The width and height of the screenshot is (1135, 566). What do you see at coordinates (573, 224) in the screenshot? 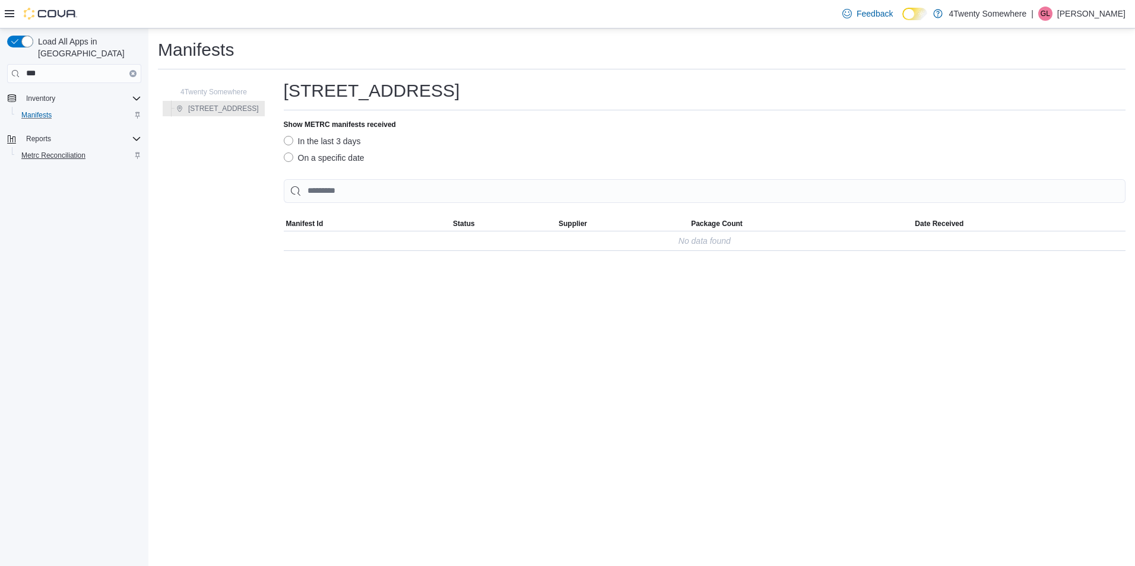
I see `span: Supplier` at bounding box center [573, 224].